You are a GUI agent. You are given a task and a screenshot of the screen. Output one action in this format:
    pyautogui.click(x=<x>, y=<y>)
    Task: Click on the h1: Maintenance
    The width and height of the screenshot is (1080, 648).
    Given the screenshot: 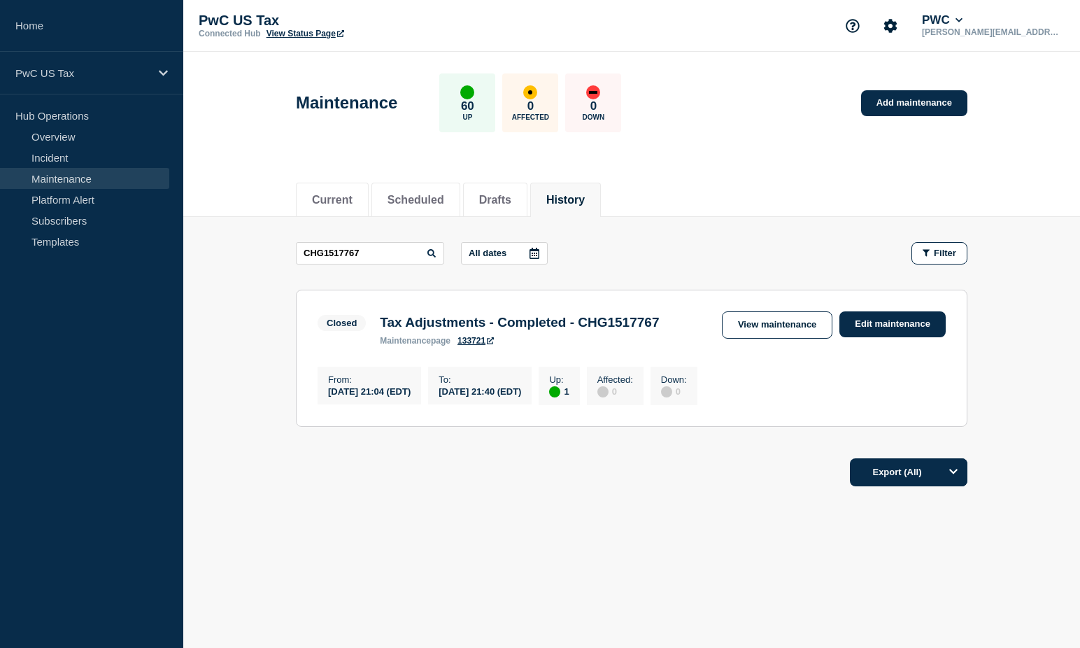 What is the action you would take?
    pyautogui.click(x=346, y=103)
    